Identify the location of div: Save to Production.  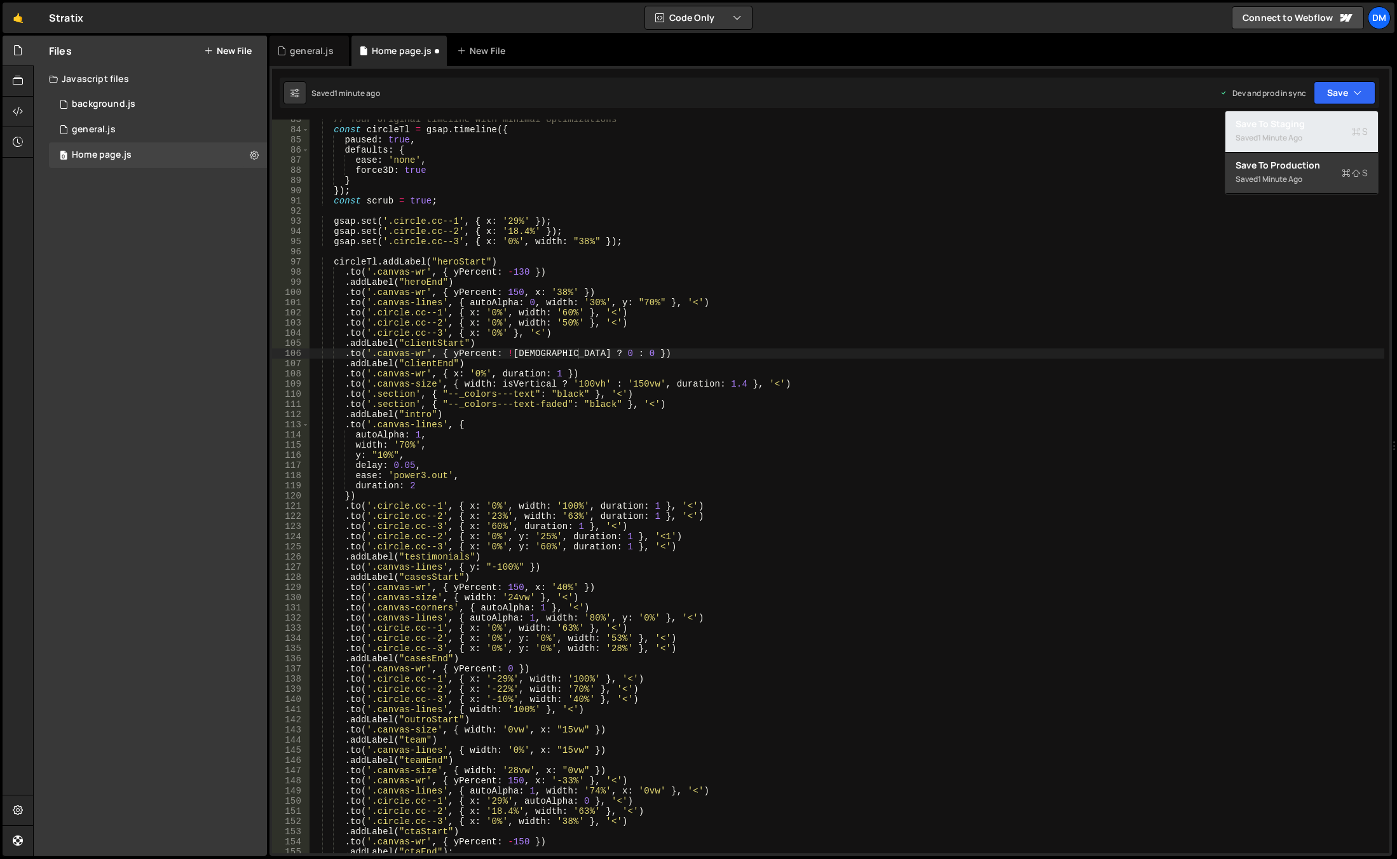
(1301, 165).